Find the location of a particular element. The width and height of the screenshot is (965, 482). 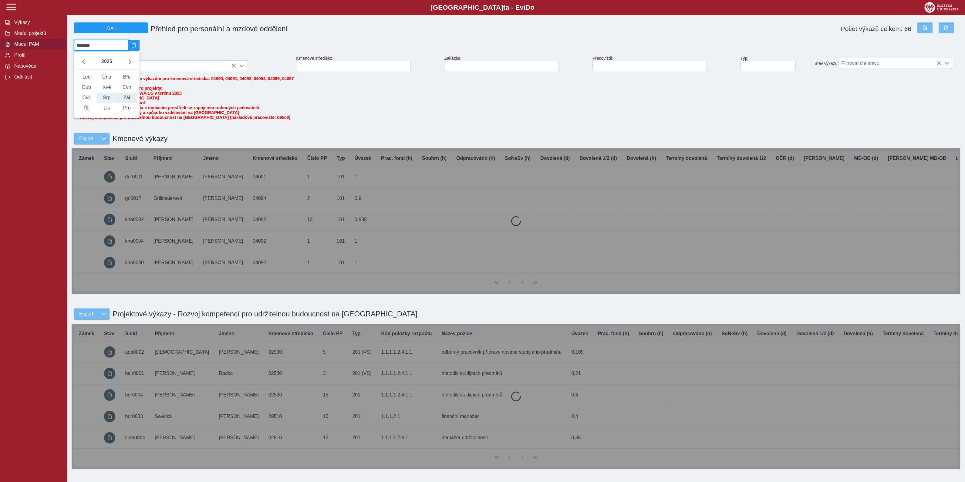

span: Dub is located at coordinates (86, 87).